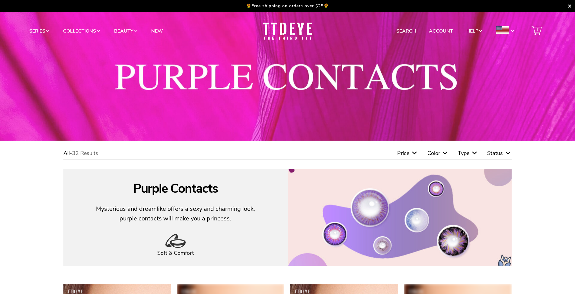 This screenshot has width=575, height=294. What do you see at coordinates (403, 153) in the screenshot?
I see `span: Price` at bounding box center [403, 153].